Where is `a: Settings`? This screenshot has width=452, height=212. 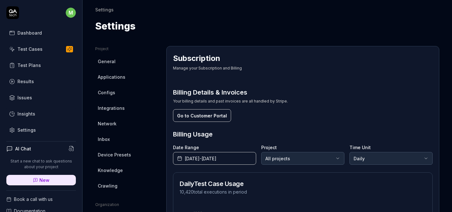
a: Settings is located at coordinates (41, 130).